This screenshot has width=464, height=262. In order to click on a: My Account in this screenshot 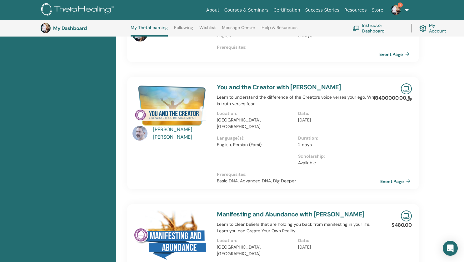, I will do `click(436, 28)`.